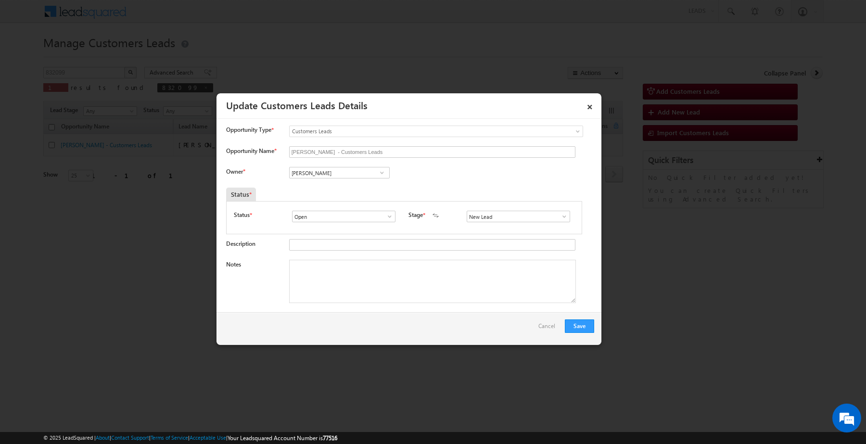 This screenshot has height=444, width=866. I want to click on a: Contact Support, so click(130, 437).